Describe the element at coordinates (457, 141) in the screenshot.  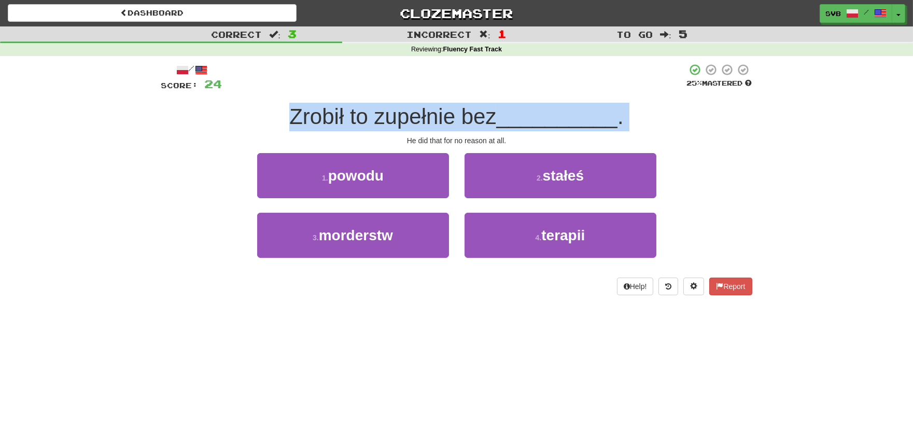
I see `div: He did that for no reason at all.` at that location.